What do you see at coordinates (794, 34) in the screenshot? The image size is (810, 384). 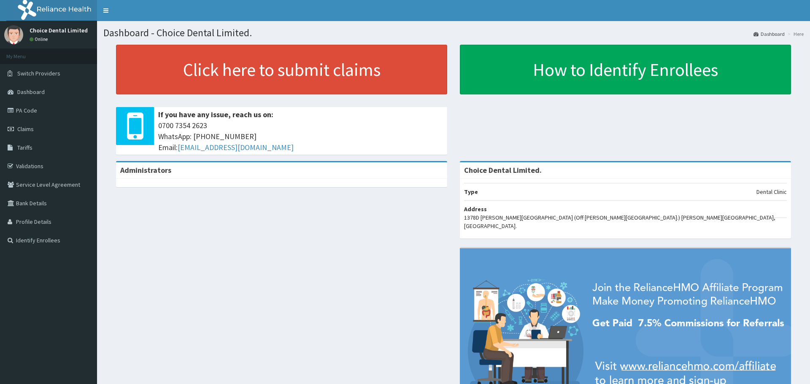 I see `li: Here` at bounding box center [794, 34].